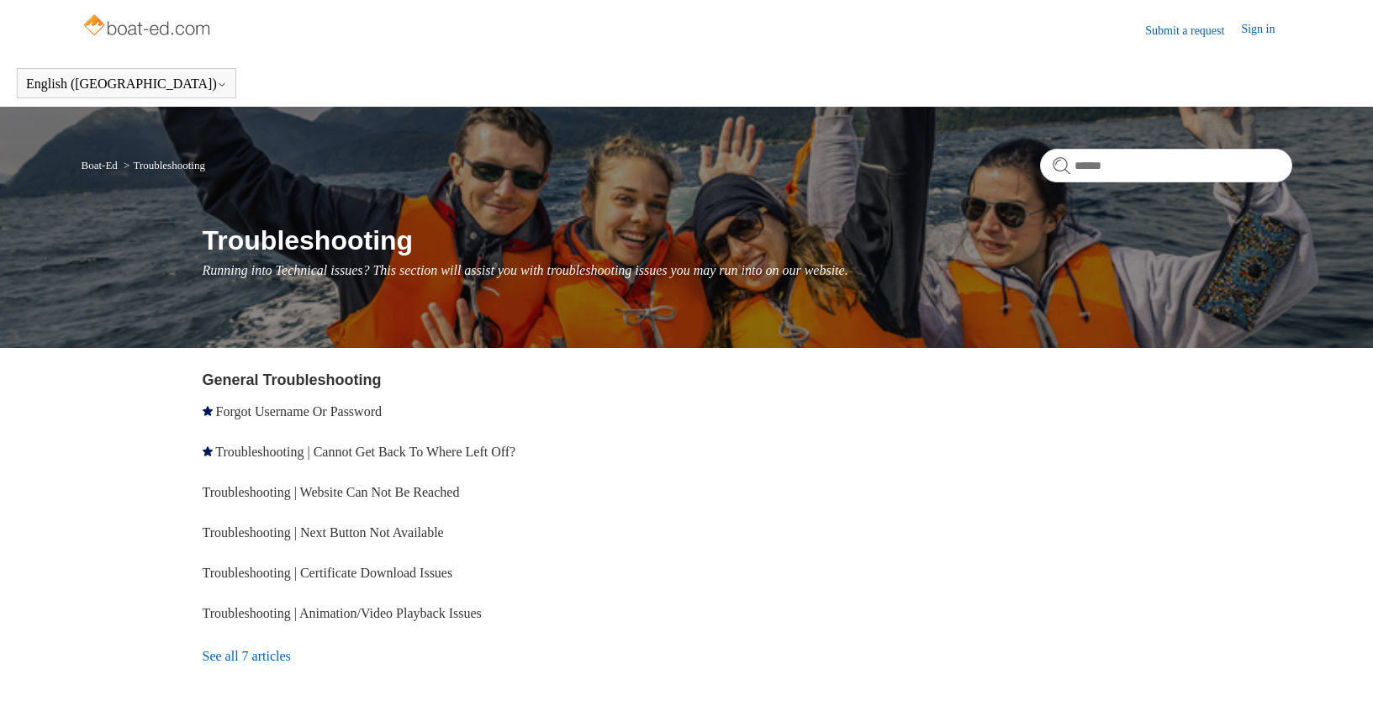 The image size is (1373, 706). Describe the element at coordinates (1166, 166) in the screenshot. I see `input: Search` at that location.